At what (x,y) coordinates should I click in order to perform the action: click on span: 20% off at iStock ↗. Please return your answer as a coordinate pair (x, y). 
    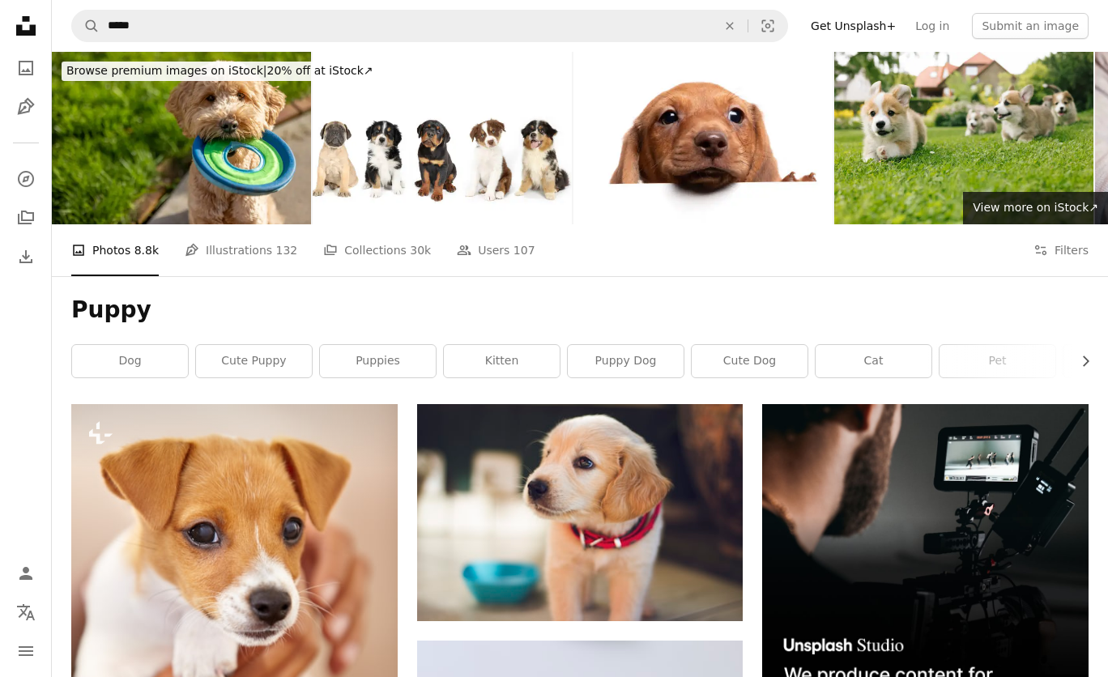
    Looking at the image, I should click on (219, 70).